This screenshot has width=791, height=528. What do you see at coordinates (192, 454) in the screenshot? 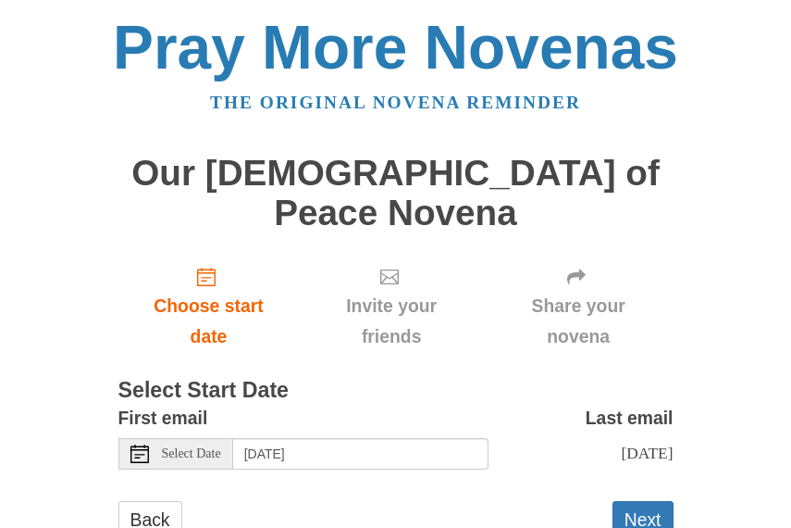
I see `span: Select Date` at bounding box center [192, 454].